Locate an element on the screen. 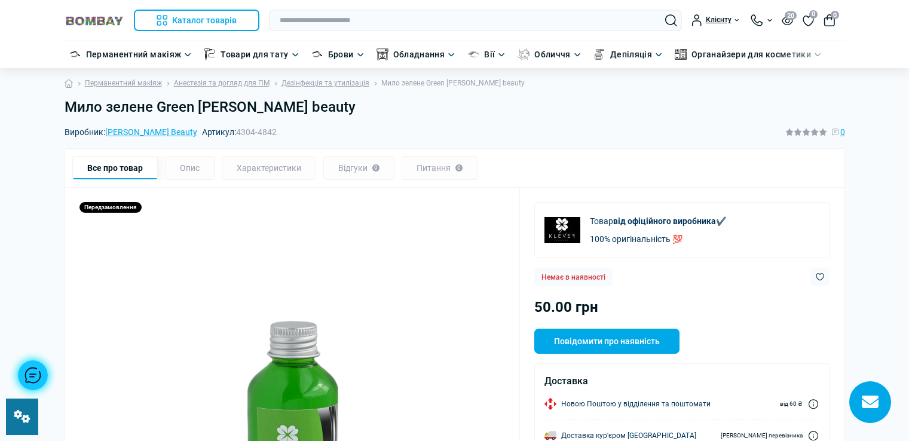 This screenshot has width=909, height=441. div: Доставка is located at coordinates (682, 381).